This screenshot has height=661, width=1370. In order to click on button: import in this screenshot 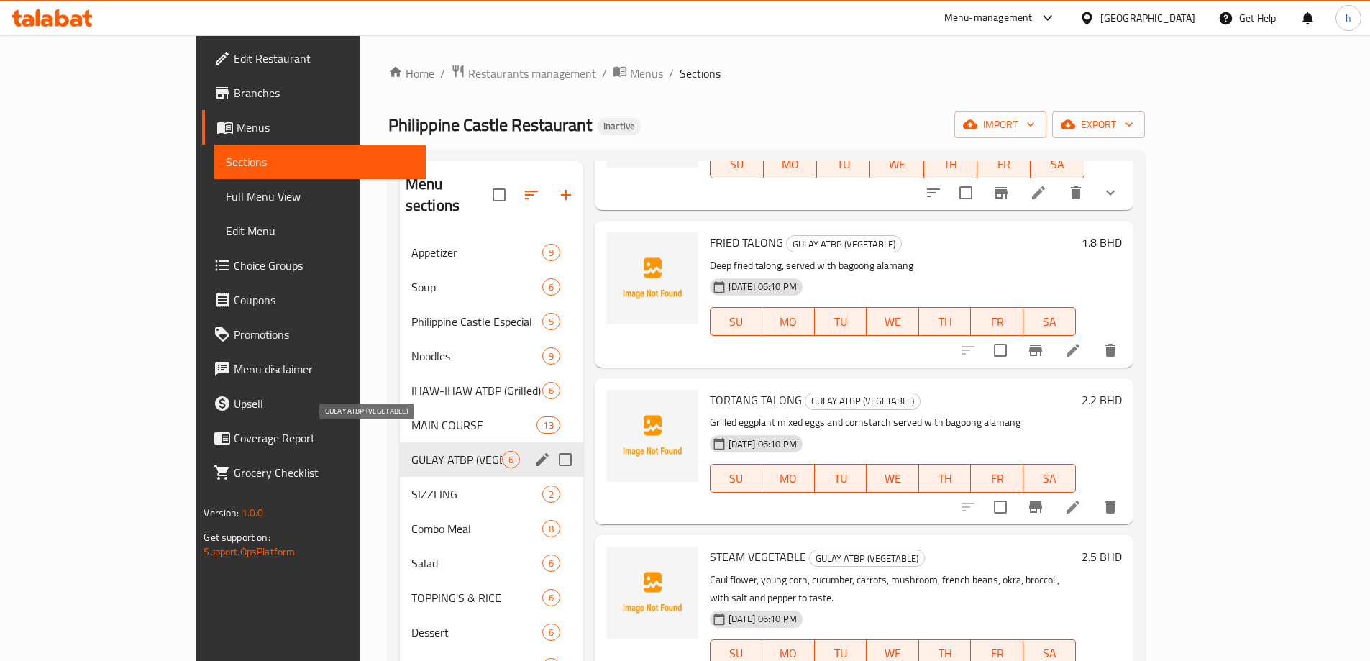, I will do `click(1001, 124)`.